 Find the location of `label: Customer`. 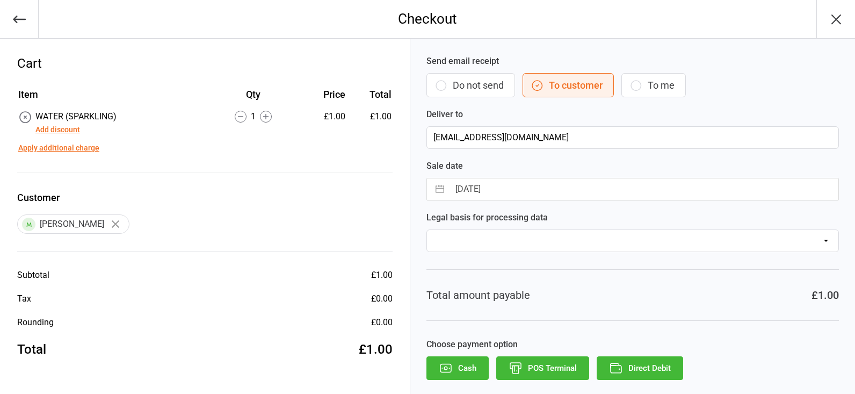

label: Customer is located at coordinates (205, 197).